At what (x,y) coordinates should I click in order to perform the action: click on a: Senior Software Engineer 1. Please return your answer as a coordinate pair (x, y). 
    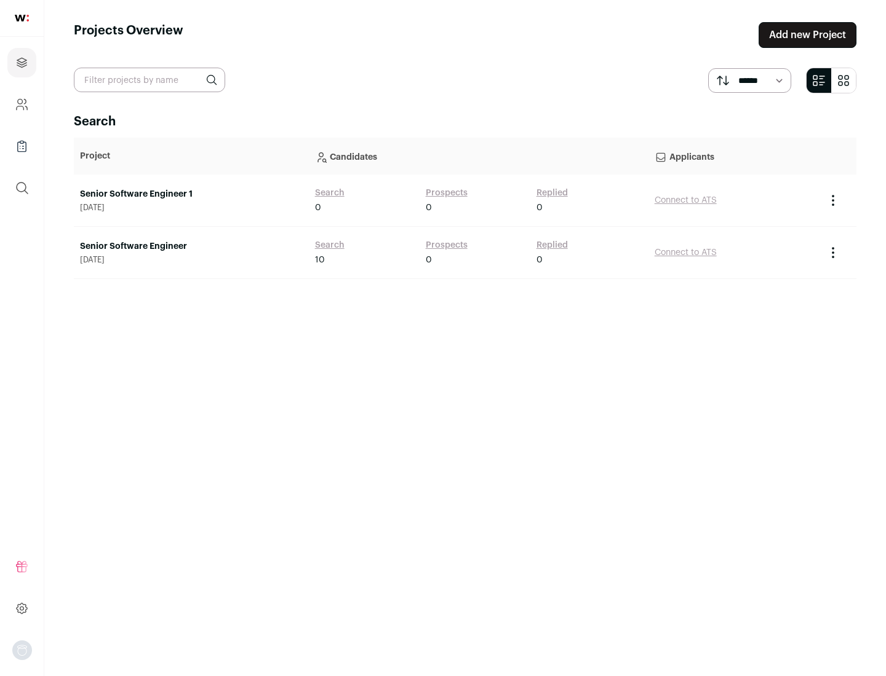
    Looking at the image, I should click on (191, 194).